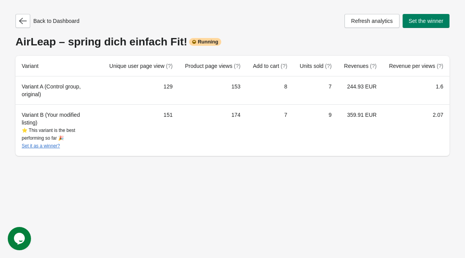 This screenshot has height=258, width=465. Describe the element at coordinates (361, 66) in the screenshot. I see `span: Revenues` at that location.